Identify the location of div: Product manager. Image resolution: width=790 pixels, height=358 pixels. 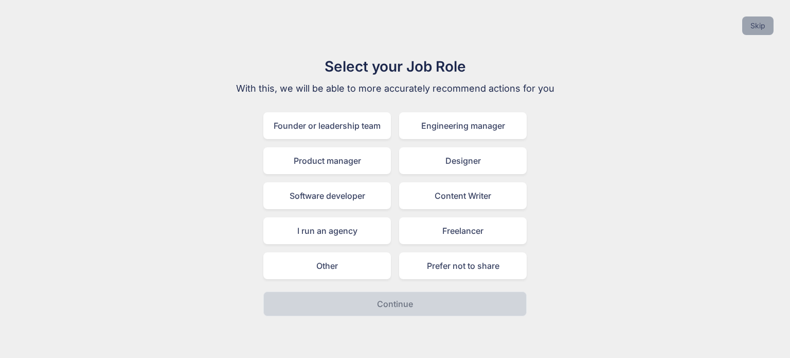
(327, 161).